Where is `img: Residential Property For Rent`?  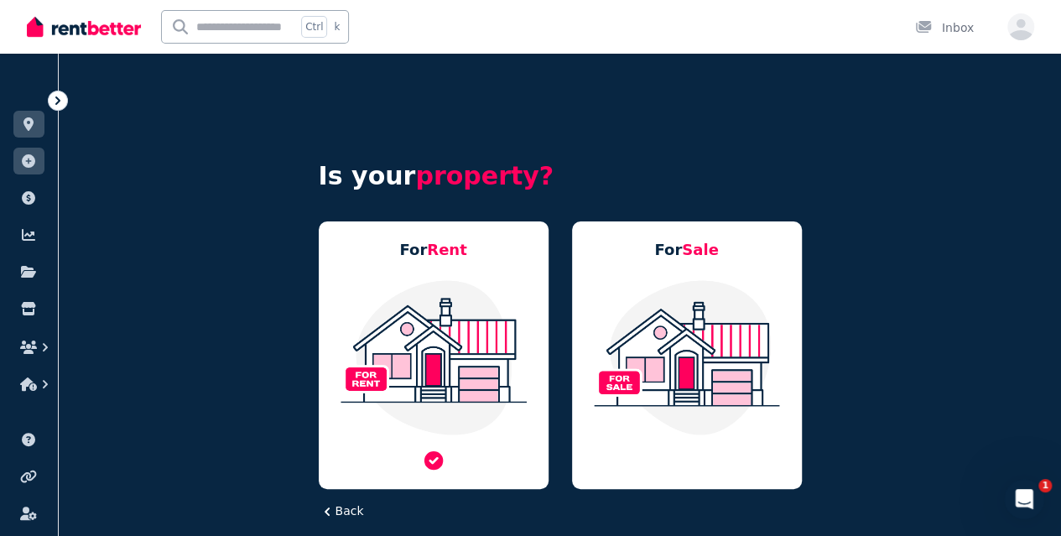 img: Residential Property For Rent is located at coordinates (434, 357).